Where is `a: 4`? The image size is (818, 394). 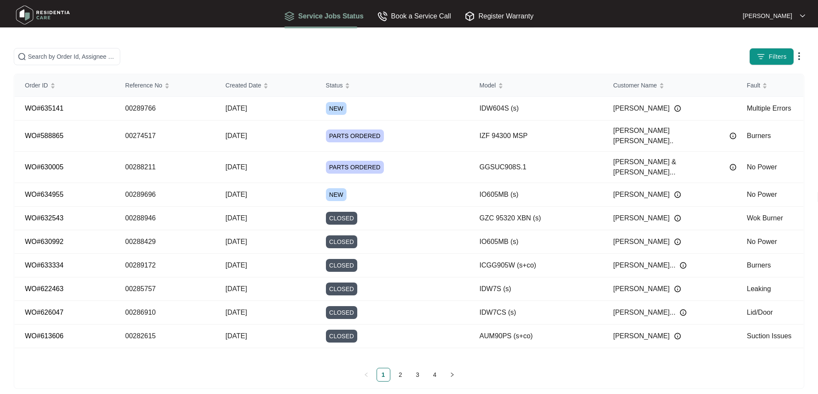 a: 4 is located at coordinates (435, 375).